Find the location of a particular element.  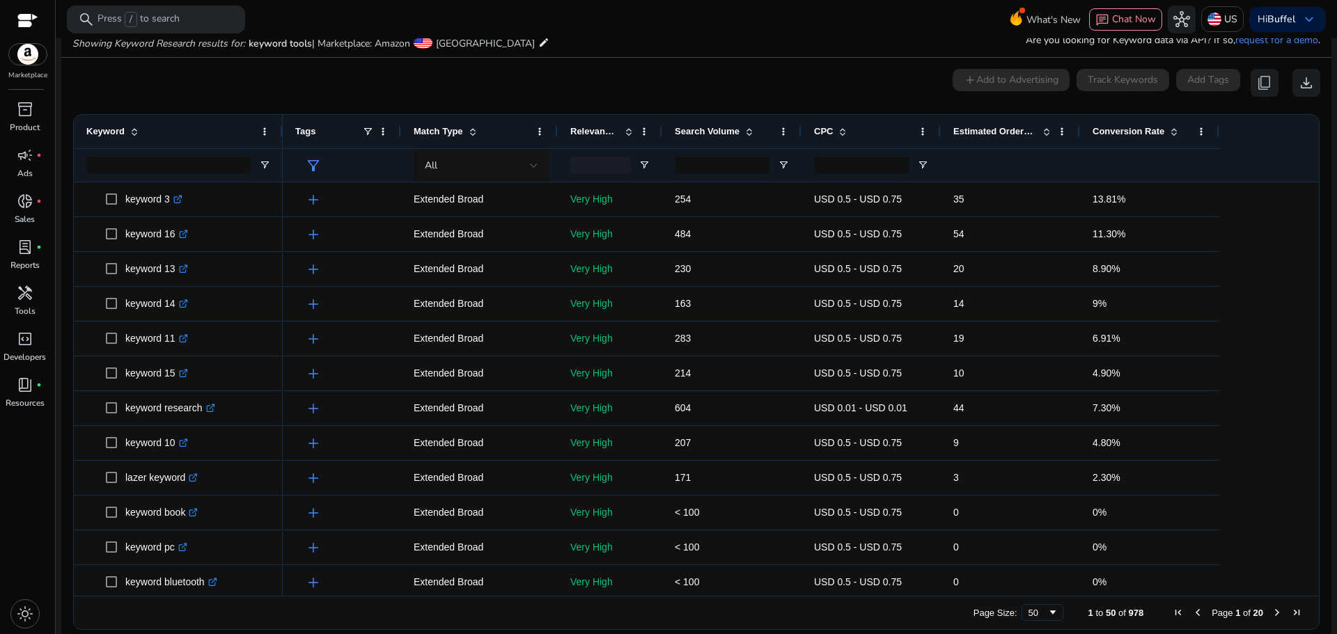

p: Resources is located at coordinates (25, 403).